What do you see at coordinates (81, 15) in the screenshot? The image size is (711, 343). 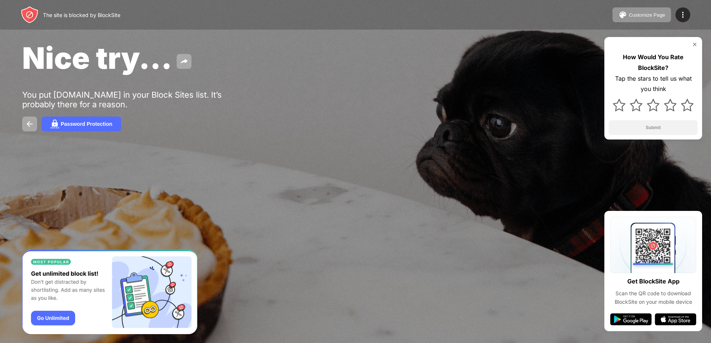 I see `div: The site is blocked by BlockSite` at bounding box center [81, 15].